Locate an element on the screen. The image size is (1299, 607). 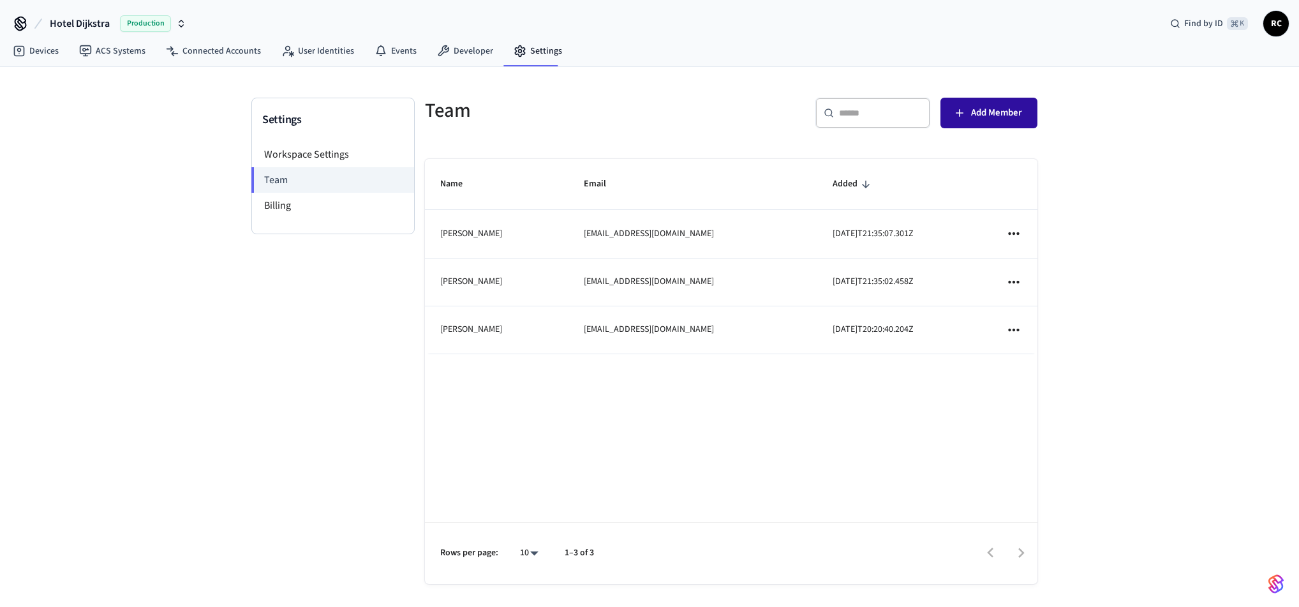
h3: Settings is located at coordinates (333, 120).